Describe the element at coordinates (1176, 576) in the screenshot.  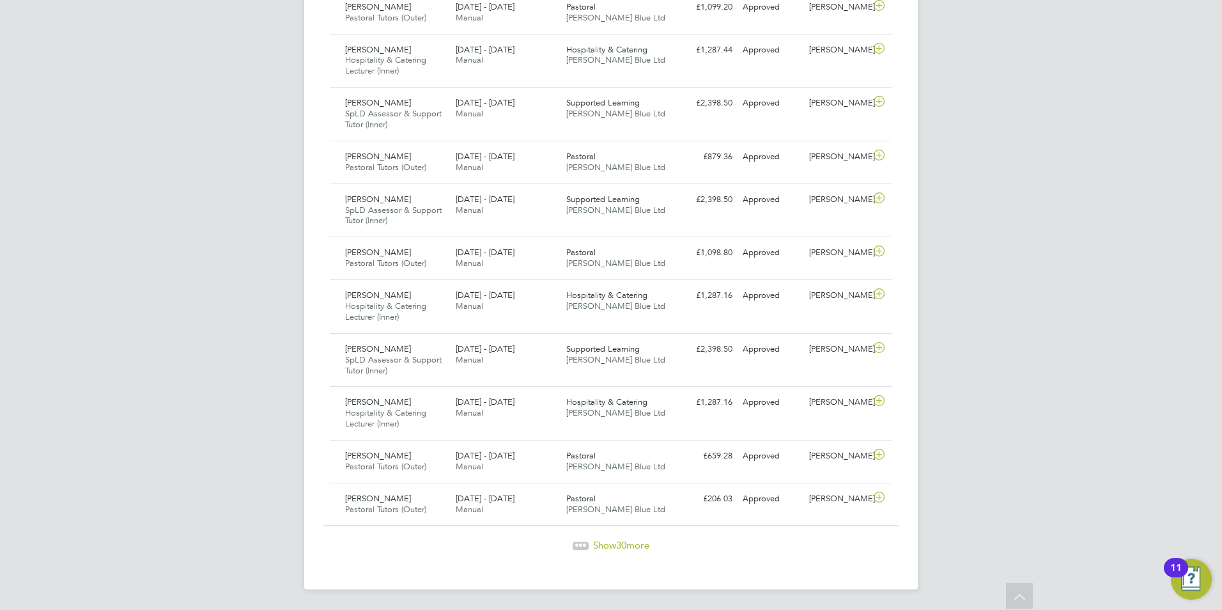
I see `div: 11` at that location.